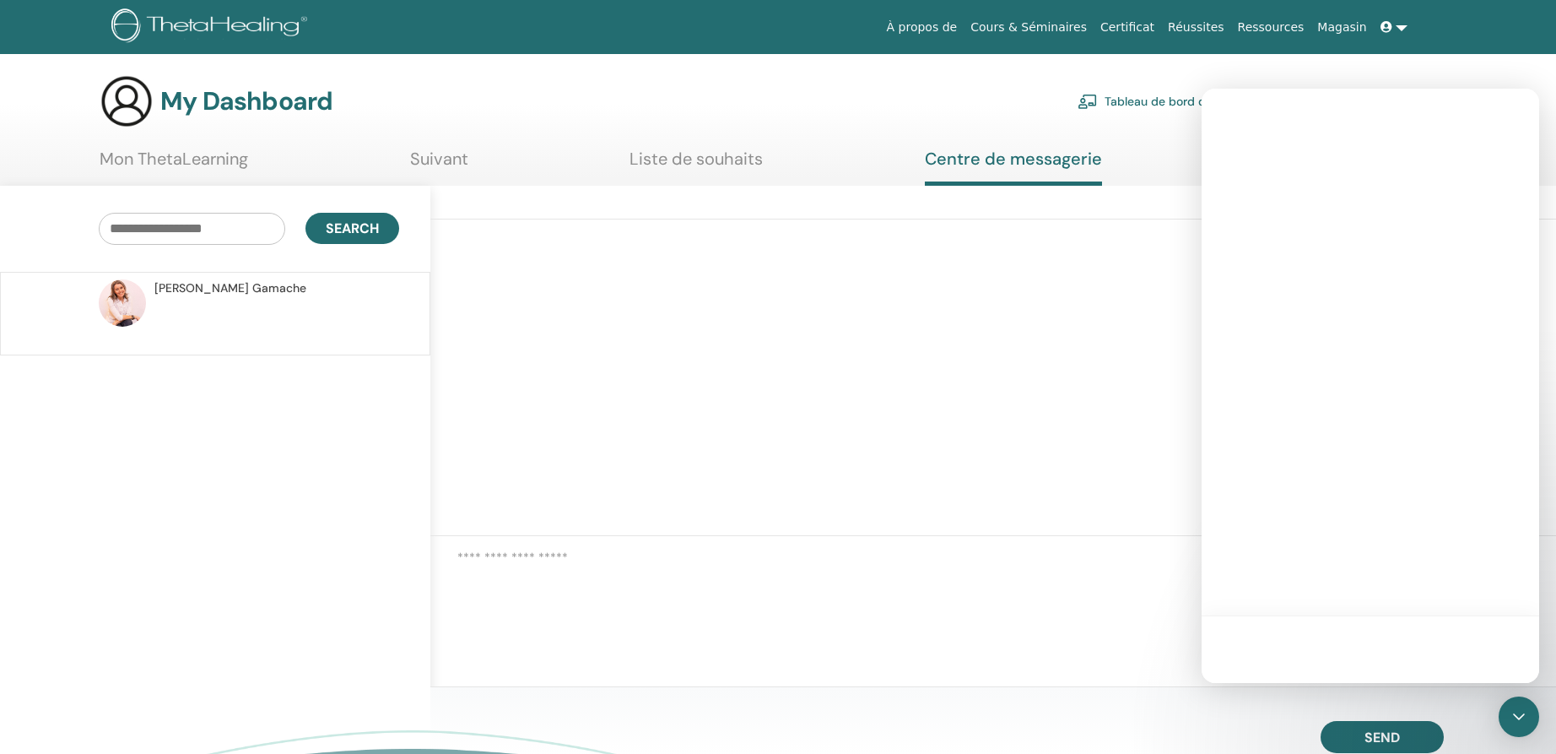  What do you see at coordinates (122, 303) in the screenshot?
I see `img: default.jpg` at bounding box center [122, 303].